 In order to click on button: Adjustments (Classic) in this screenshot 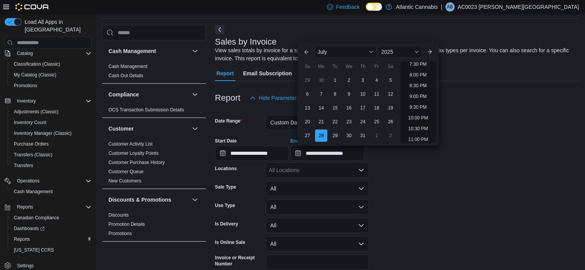, I will do `click(51, 112)`.